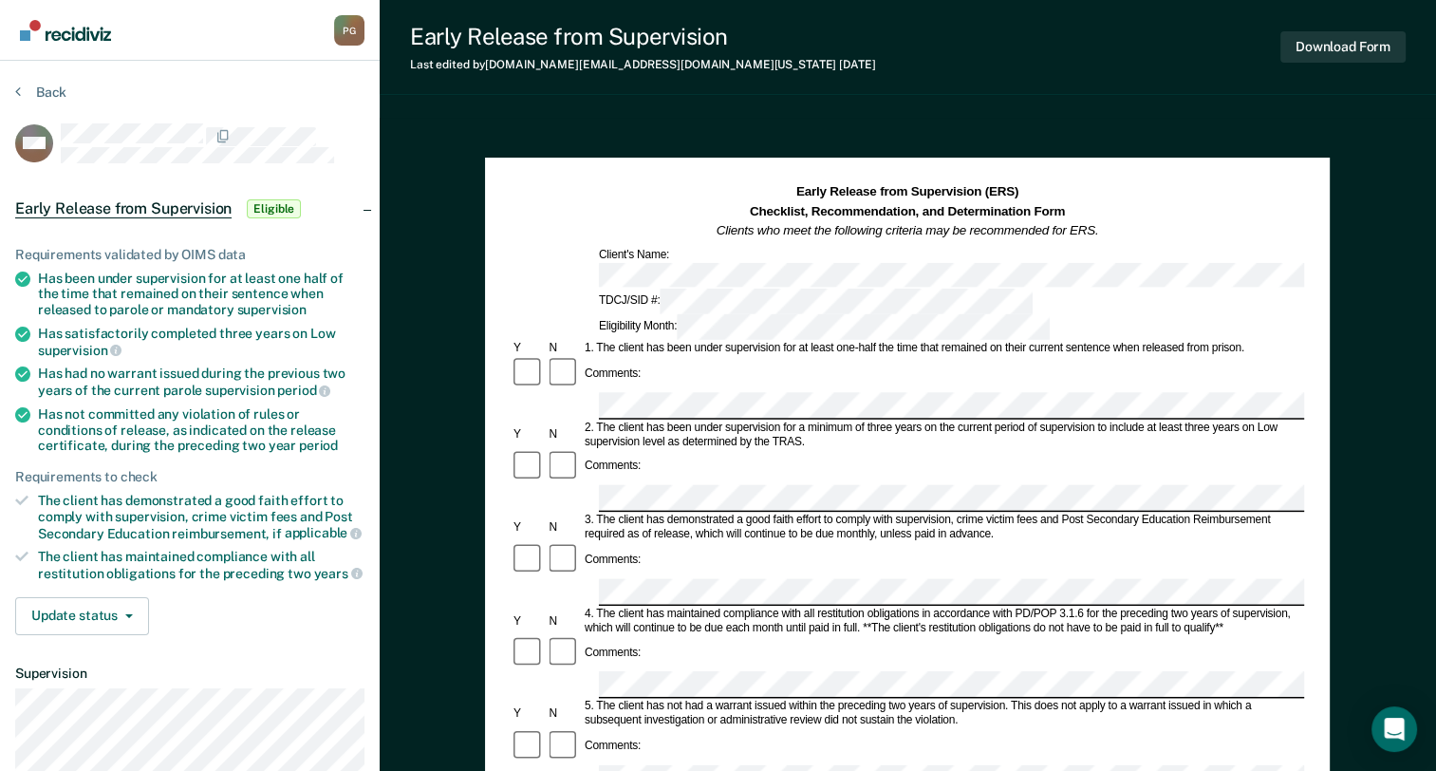 The height and width of the screenshot is (771, 1436). What do you see at coordinates (66, 30) in the screenshot?
I see `img: Recidiviz` at bounding box center [66, 30].